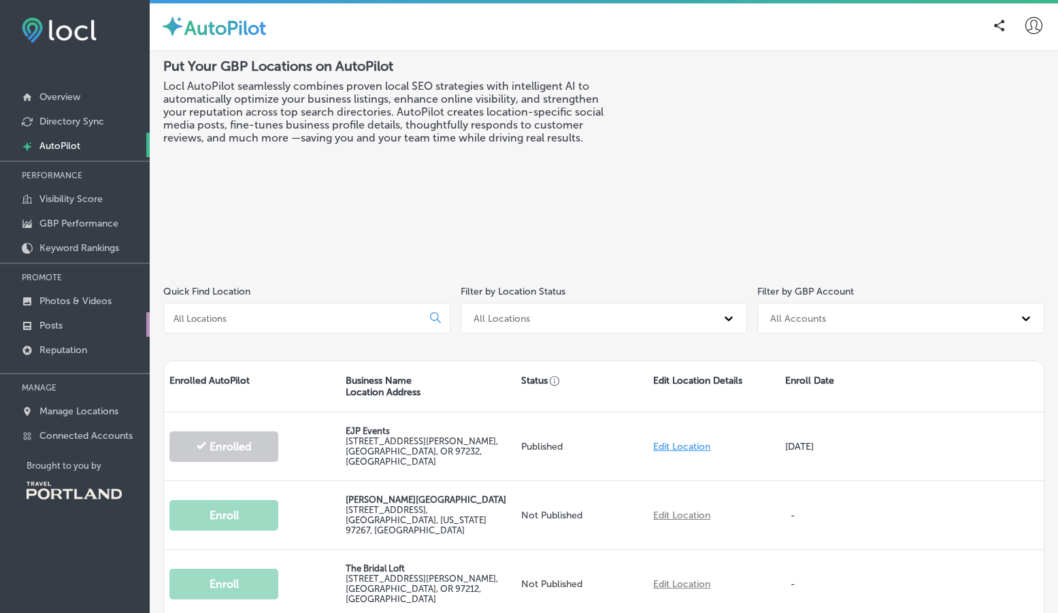  What do you see at coordinates (86, 435) in the screenshot?
I see `p: Connected Accounts` at bounding box center [86, 435].